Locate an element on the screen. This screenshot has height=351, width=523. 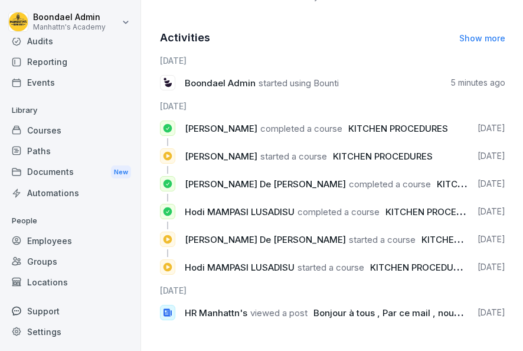
a: Events is located at coordinates (70, 82).